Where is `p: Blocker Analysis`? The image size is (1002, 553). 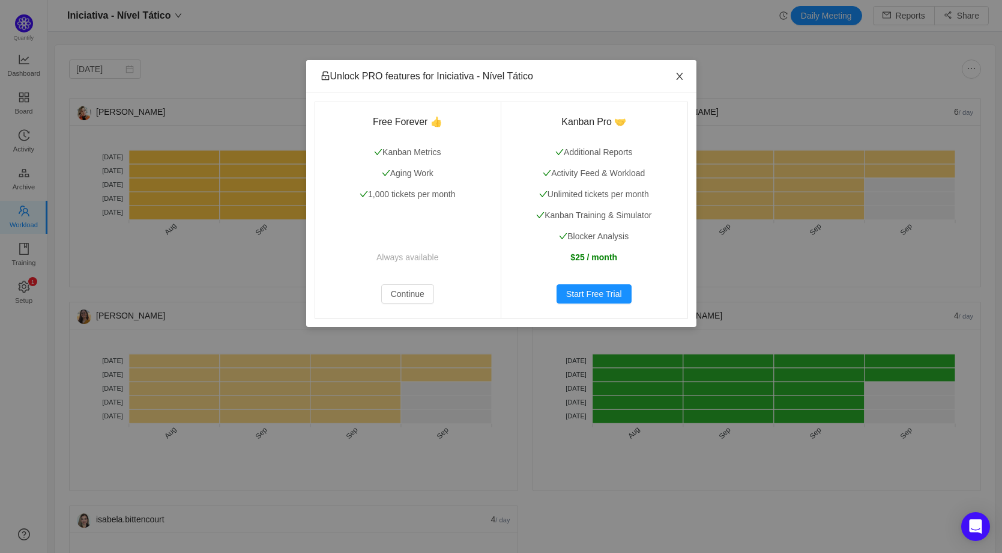 p: Blocker Analysis is located at coordinates (594, 236).